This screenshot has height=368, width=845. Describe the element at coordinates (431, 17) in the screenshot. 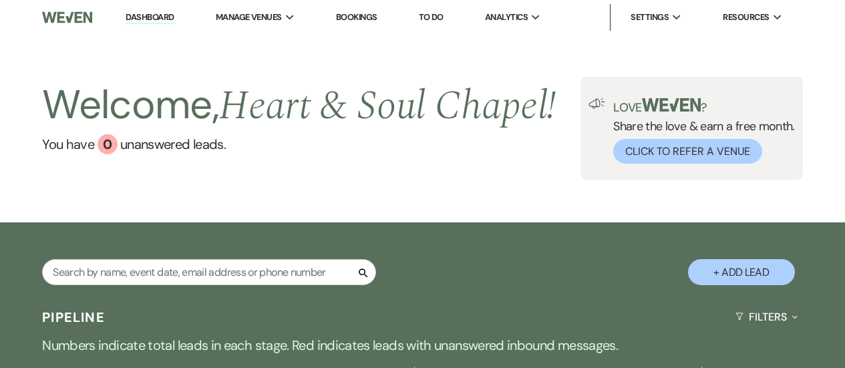

I see `a: To Do` at that location.